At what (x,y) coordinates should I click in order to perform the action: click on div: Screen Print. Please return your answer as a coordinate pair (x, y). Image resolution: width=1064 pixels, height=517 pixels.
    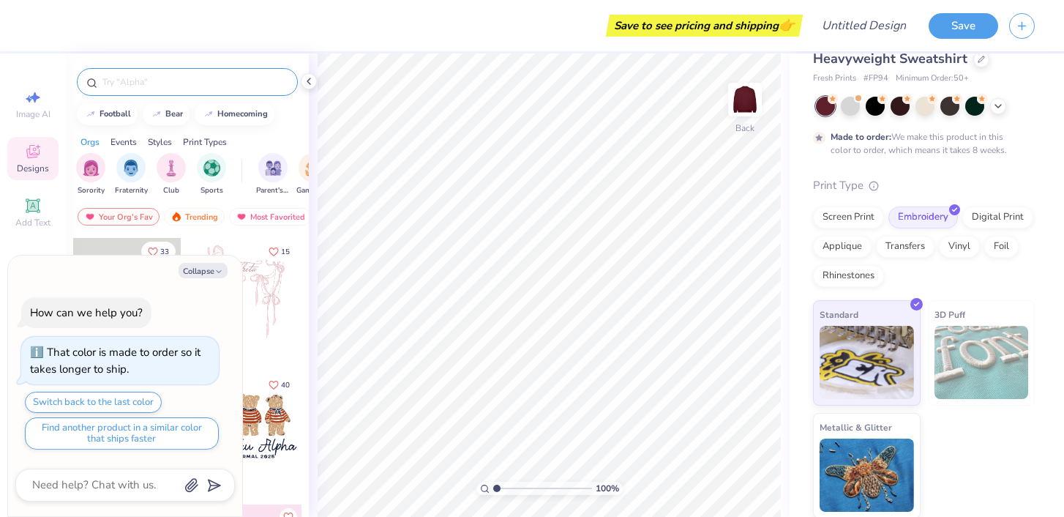
    Looking at the image, I should click on (848, 217).